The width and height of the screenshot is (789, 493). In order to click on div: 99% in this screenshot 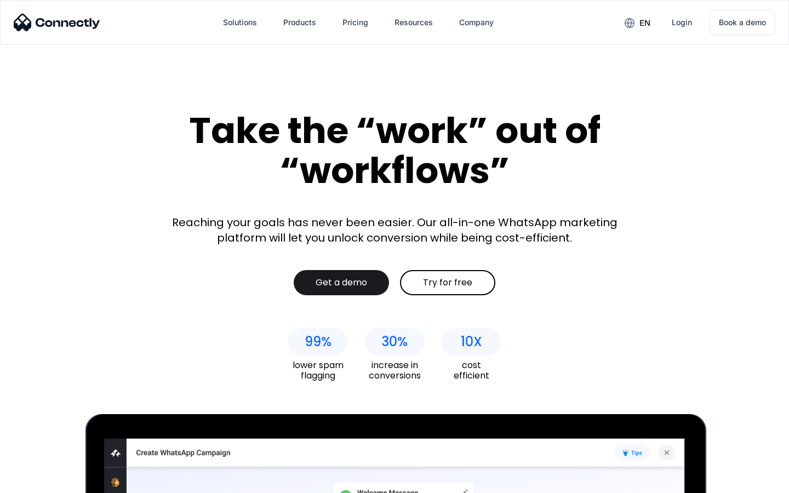, I will do `click(318, 342)`.